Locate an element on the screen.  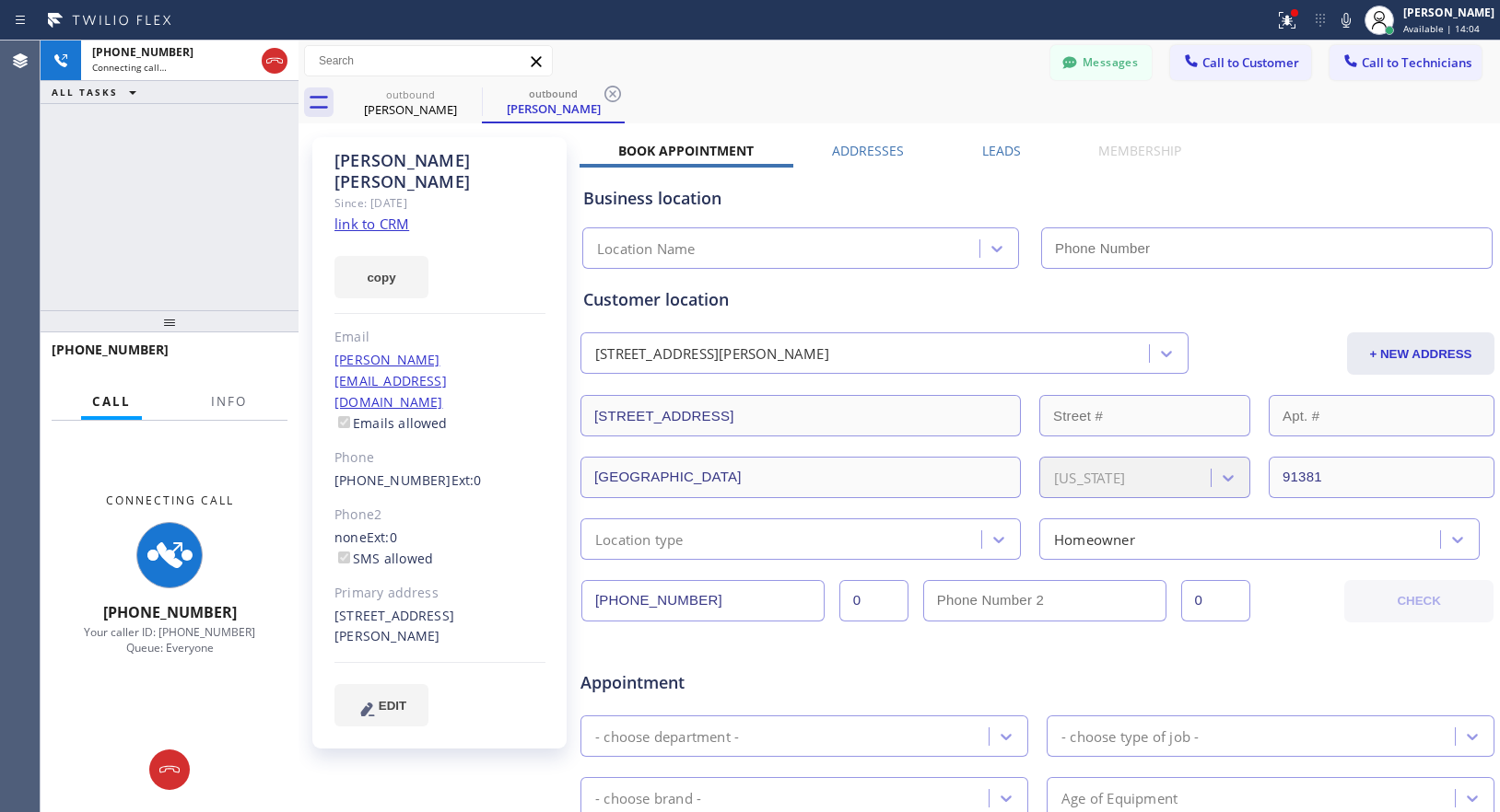
div: Primary address is located at coordinates (439, 593).